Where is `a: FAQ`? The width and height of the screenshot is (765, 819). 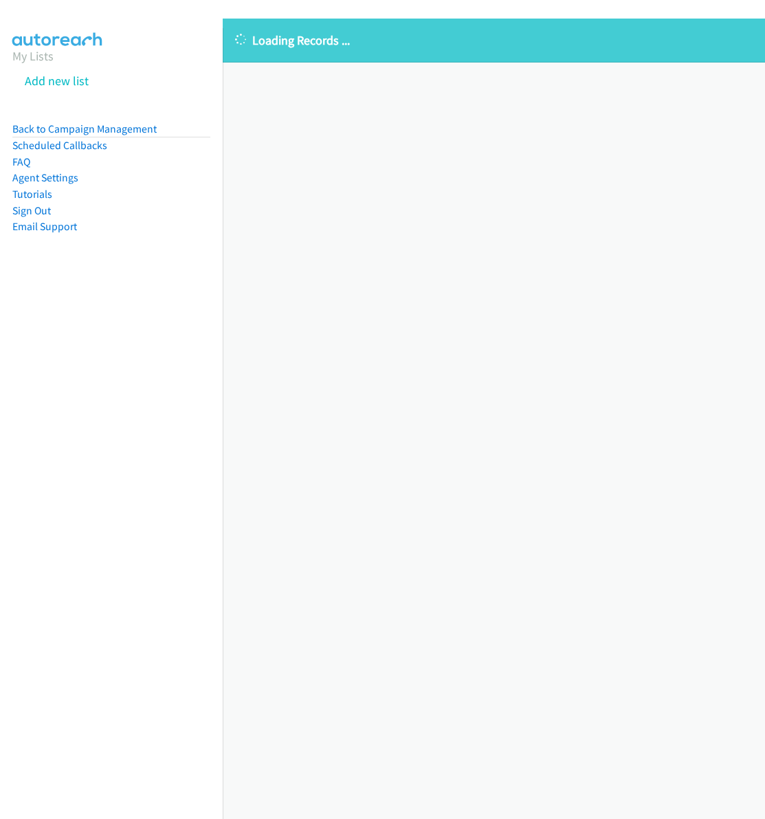 a: FAQ is located at coordinates (21, 161).